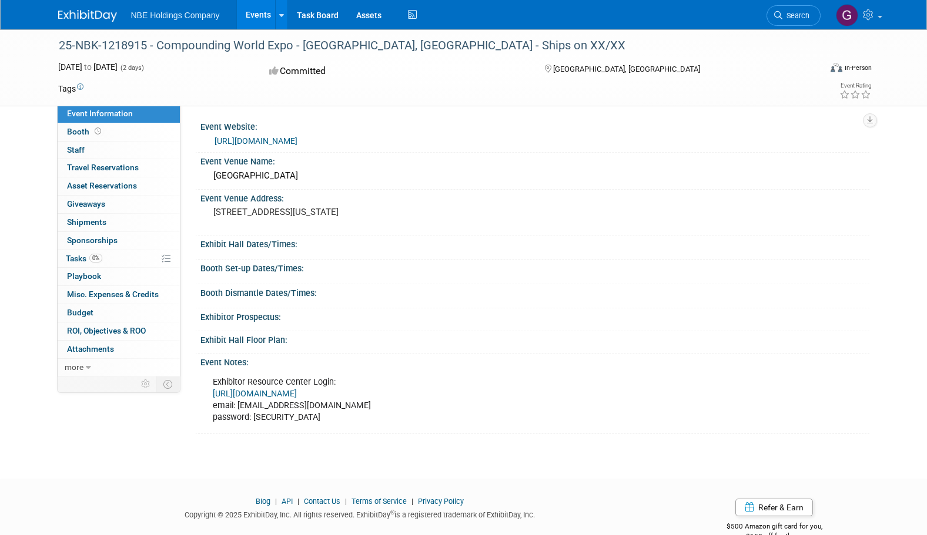 Image resolution: width=927 pixels, height=535 pixels. I want to click on div: Committed, so click(396, 71).